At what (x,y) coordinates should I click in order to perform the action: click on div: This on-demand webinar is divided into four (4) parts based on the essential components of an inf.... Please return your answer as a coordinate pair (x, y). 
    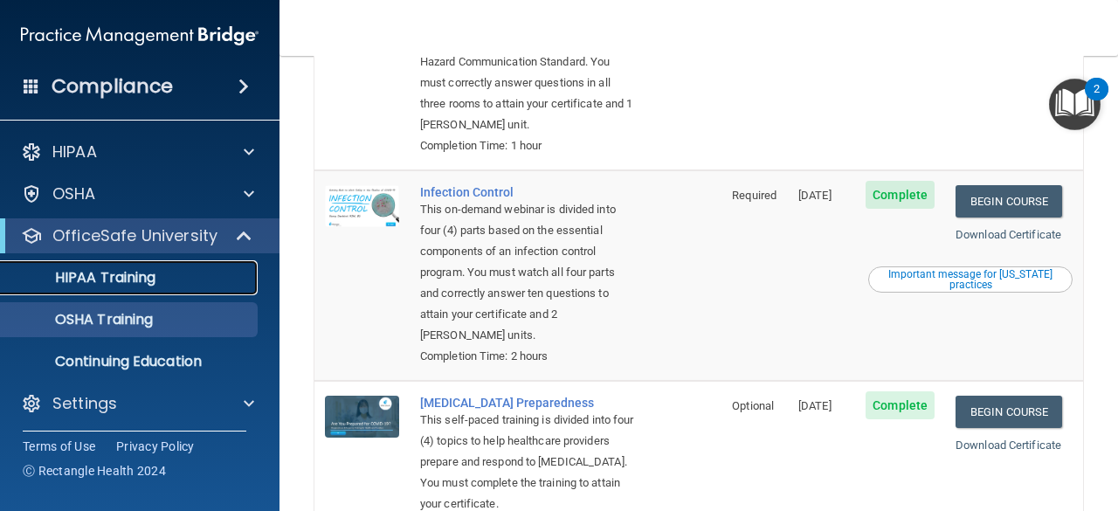
    Looking at the image, I should click on (527, 273).